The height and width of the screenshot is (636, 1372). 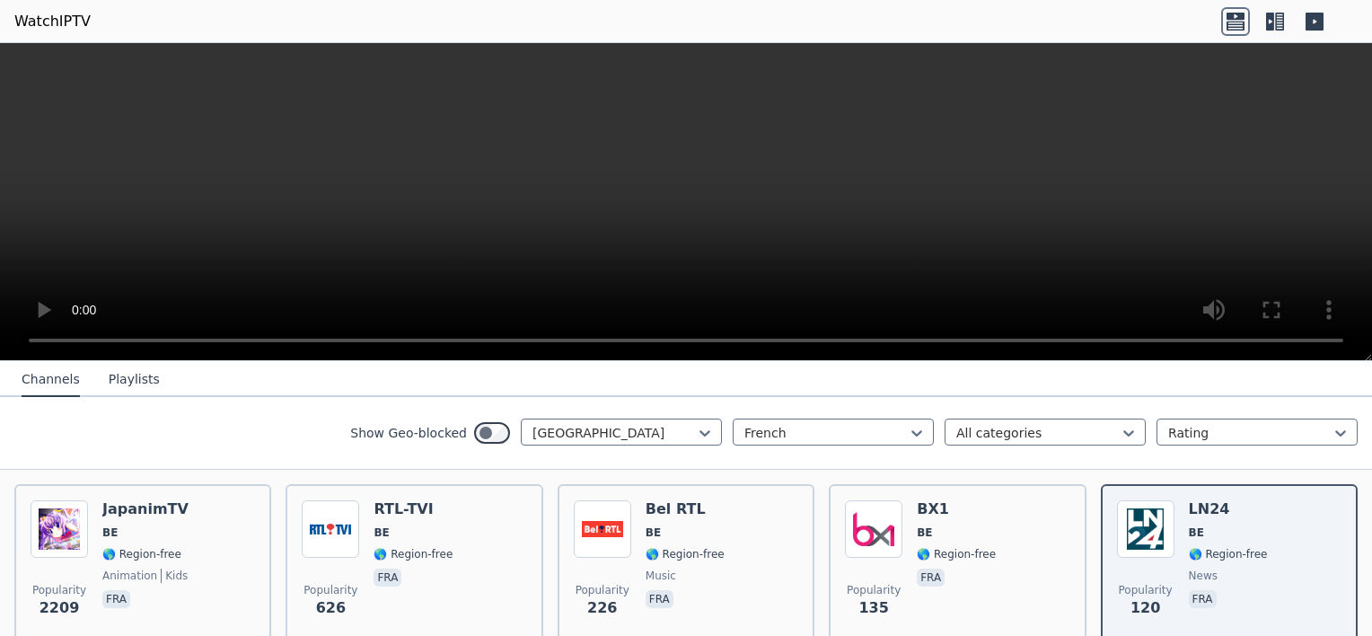 What do you see at coordinates (52, 22) in the screenshot?
I see `a: WatchIPTV` at bounding box center [52, 22].